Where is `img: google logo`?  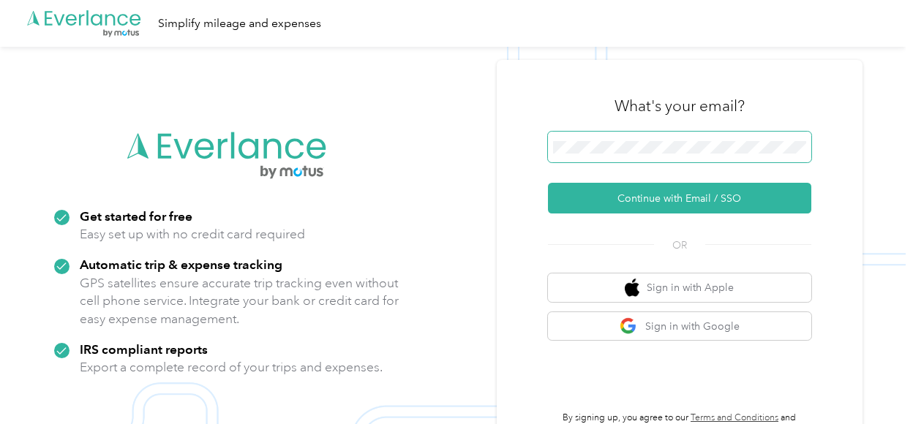
img: google logo is located at coordinates (628, 326).